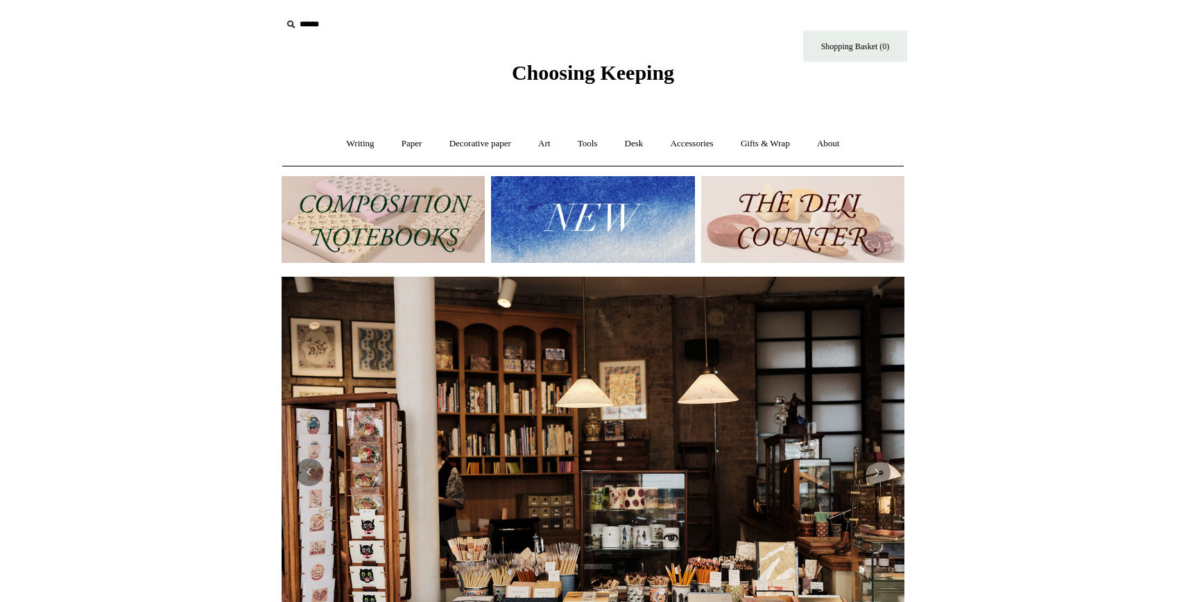 This screenshot has height=602, width=1186. What do you see at coordinates (588, 144) in the screenshot?
I see `a: Tools` at bounding box center [588, 144].